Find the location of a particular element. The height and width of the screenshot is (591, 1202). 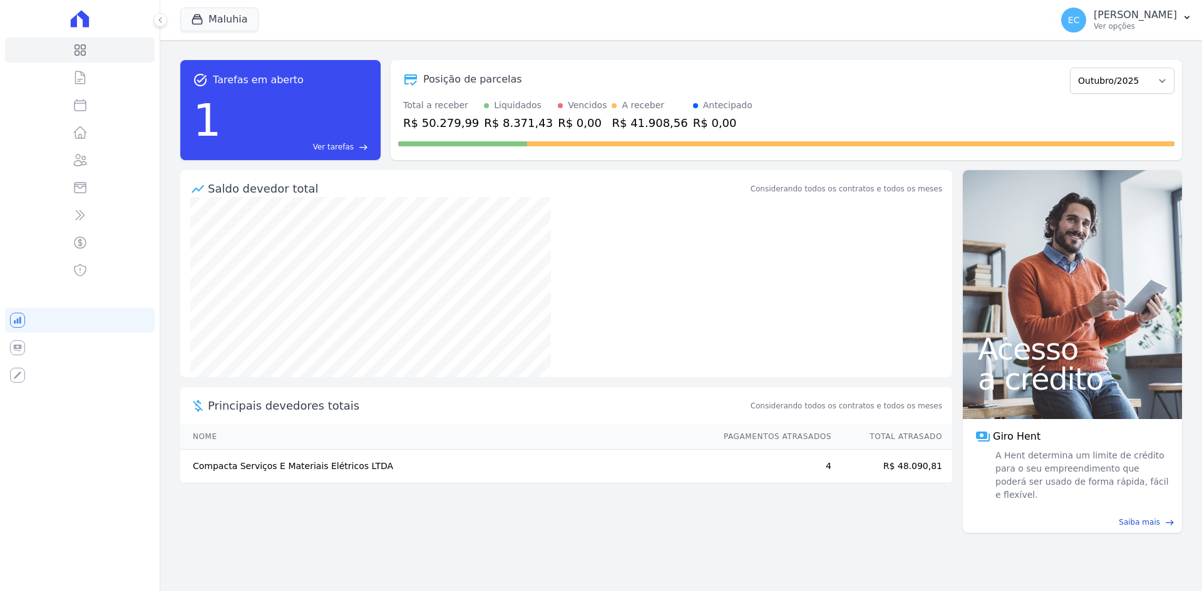

button: Maluhia is located at coordinates (219, 19).